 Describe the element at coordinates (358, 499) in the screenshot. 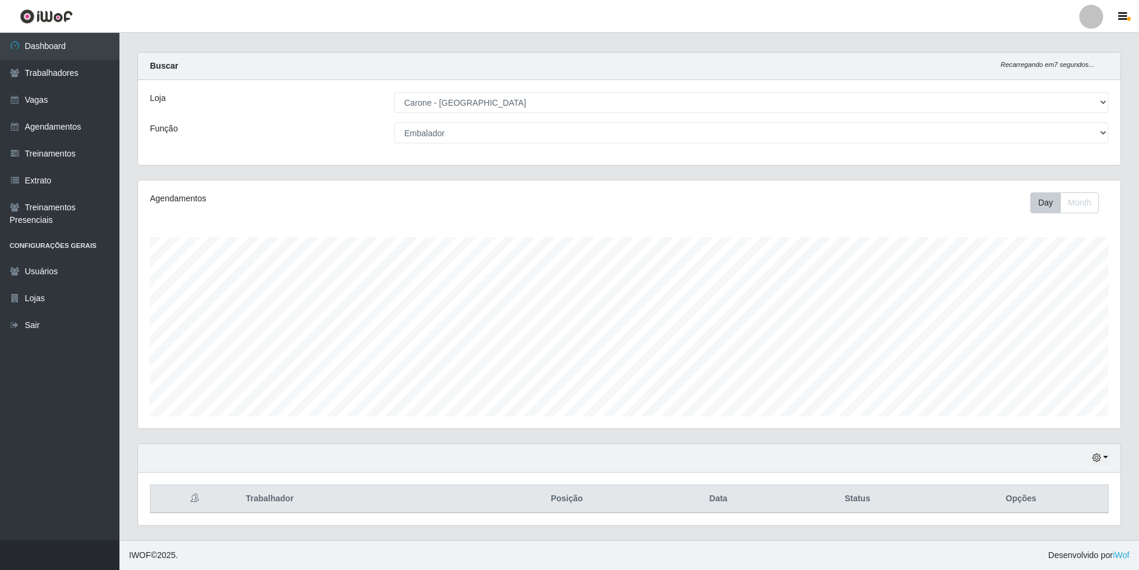

I see `th: Trabalhador` at that location.